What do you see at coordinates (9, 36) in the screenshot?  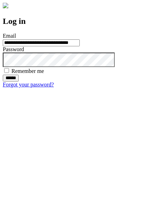 I see `label: Email` at bounding box center [9, 36].